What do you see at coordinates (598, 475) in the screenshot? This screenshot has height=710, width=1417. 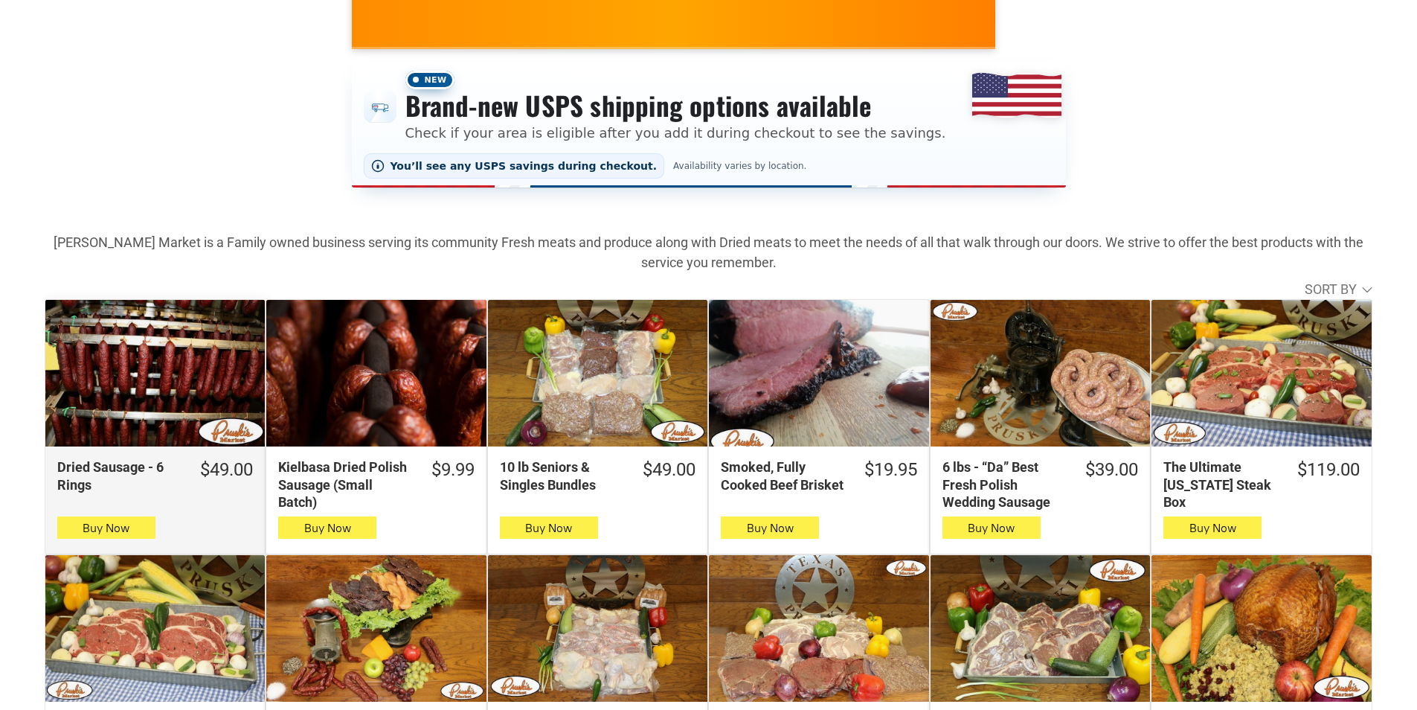 I see `a: $49.0010 lb Seniors & Singles Bundles` at bounding box center [598, 475].